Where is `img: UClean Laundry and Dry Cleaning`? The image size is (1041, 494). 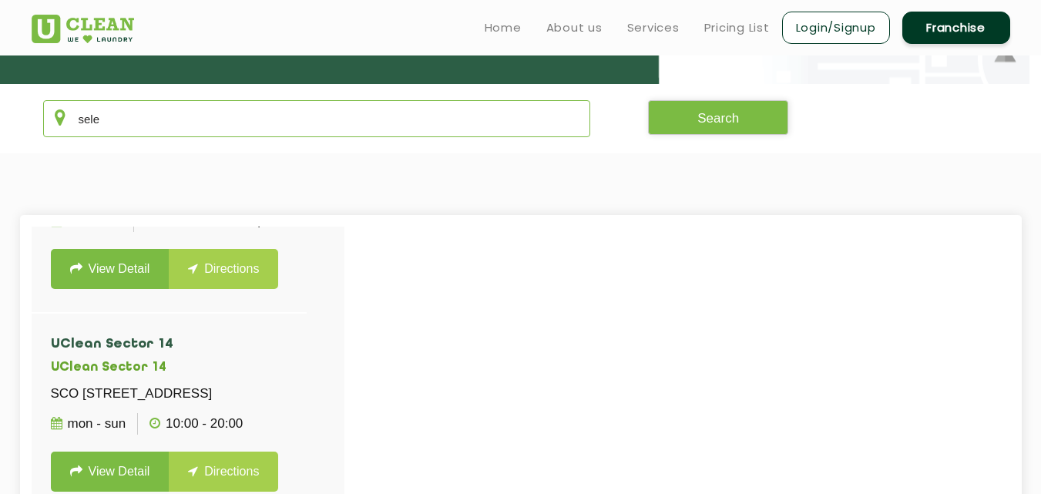
img: UClean Laundry and Dry Cleaning is located at coordinates (82, 29).